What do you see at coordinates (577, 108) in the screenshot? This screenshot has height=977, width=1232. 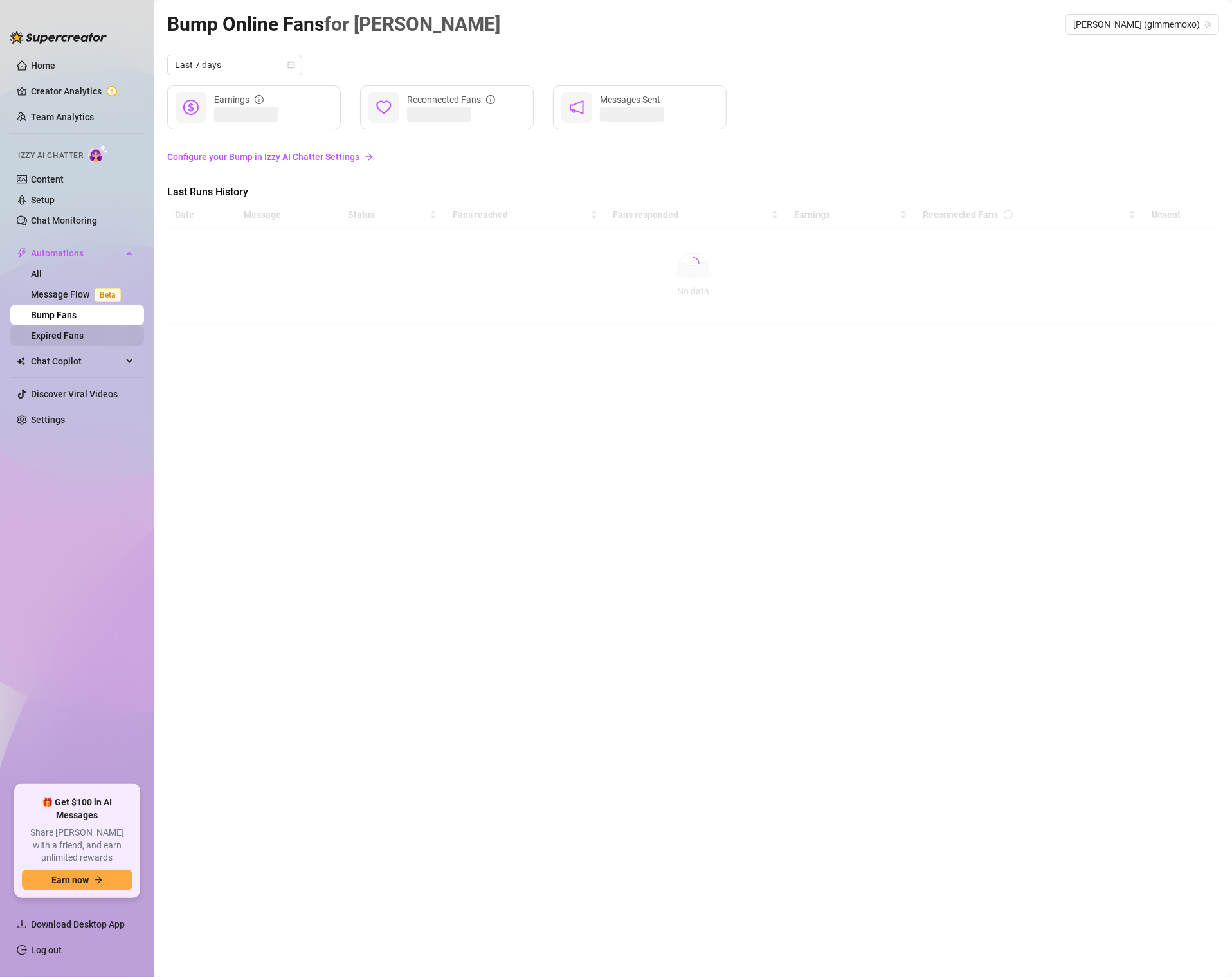 I see `span: notification` at bounding box center [577, 108].